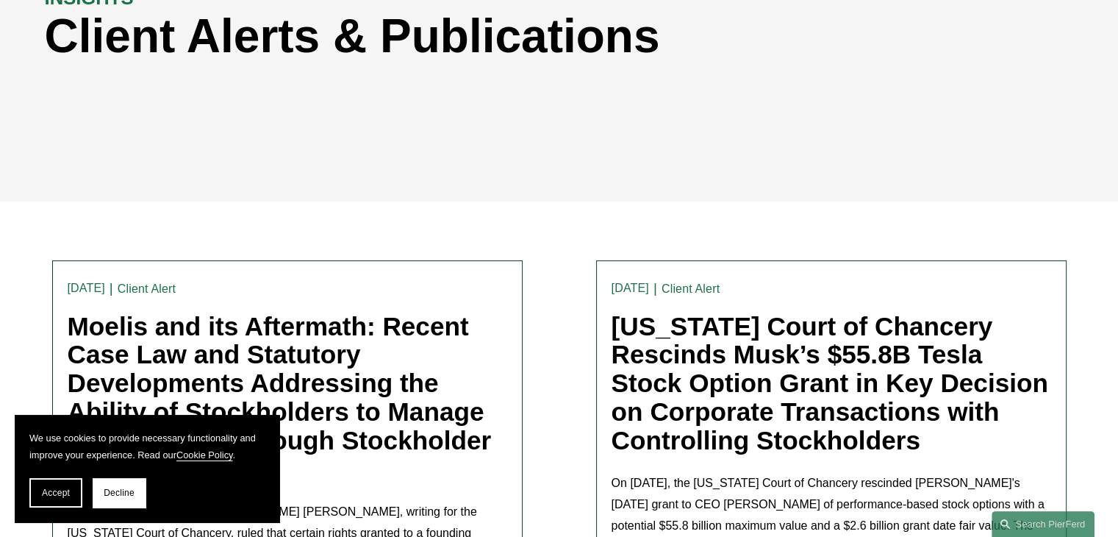 The height and width of the screenshot is (537, 1118). I want to click on span: Accept, so click(56, 493).